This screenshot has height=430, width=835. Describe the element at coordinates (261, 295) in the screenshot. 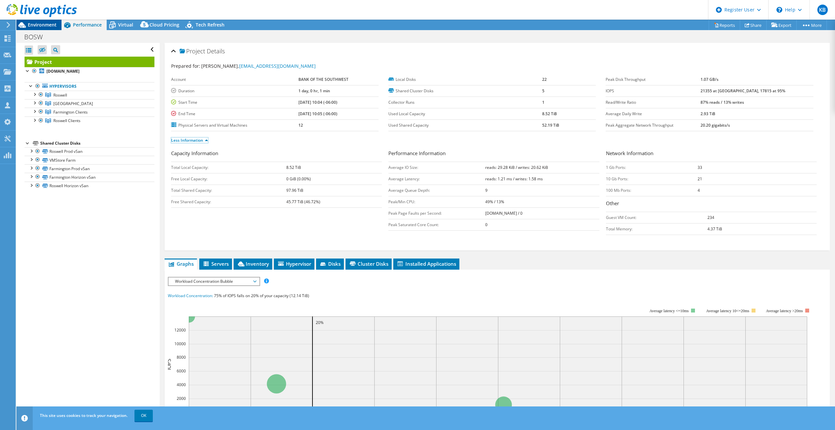

I see `span: 75% of IOPS falls on 20% of your capacity (12.14 TiB)` at that location.